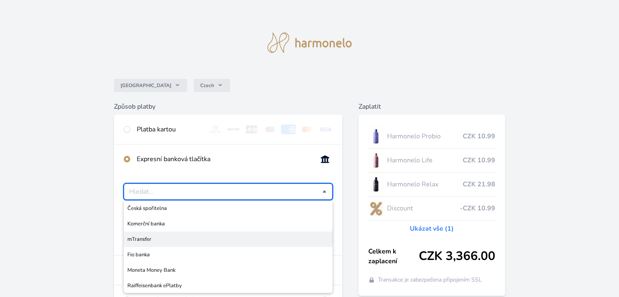 The width and height of the screenshot is (619, 297). I want to click on span: CZK 21.98, so click(479, 184).